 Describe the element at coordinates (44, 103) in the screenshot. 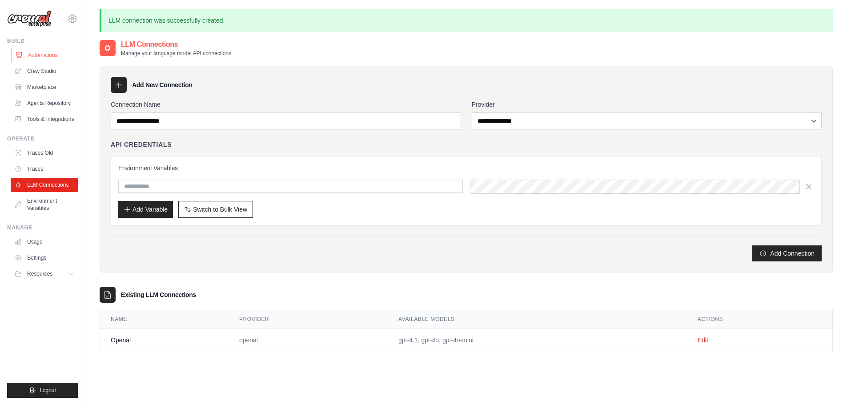

I see `a: Agents Repository` at that location.